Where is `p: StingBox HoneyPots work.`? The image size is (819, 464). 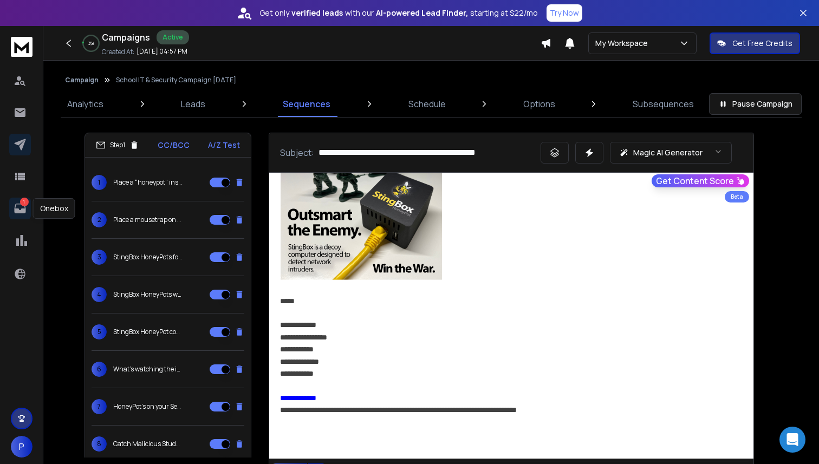
p: StingBox HoneyPots work. is located at coordinates (148, 295).